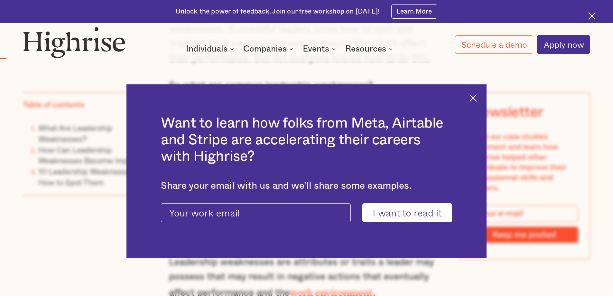 Image resolution: width=613 pixels, height=296 pixels. I want to click on input: Your work email, so click(256, 213).